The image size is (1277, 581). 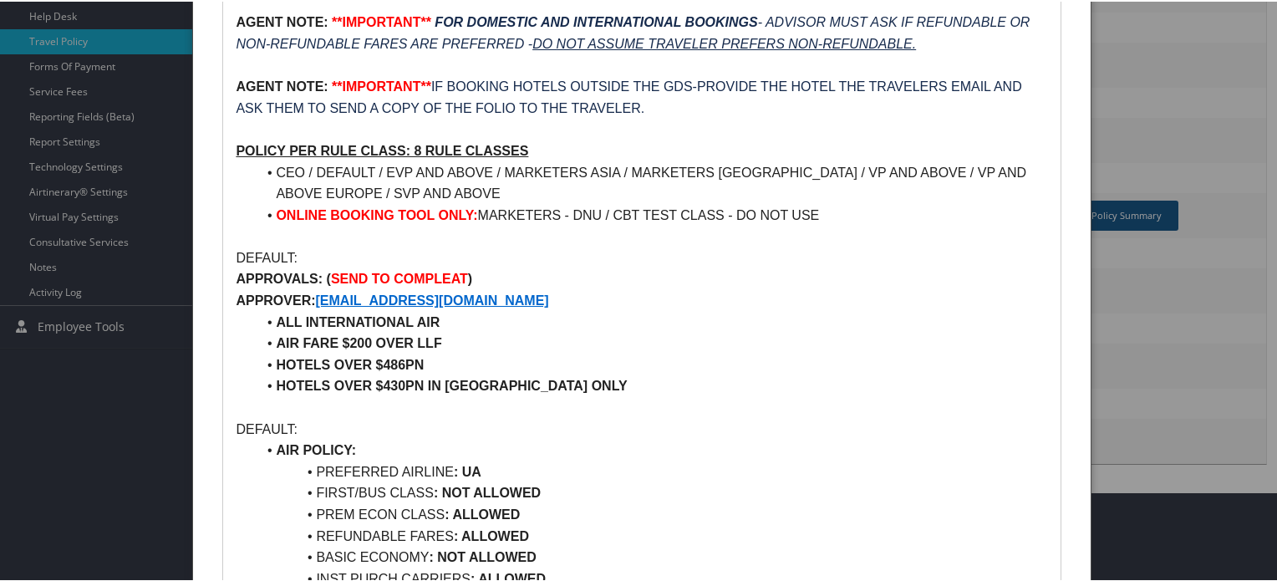 What do you see at coordinates (651, 214) in the screenshot?
I see `li: MARKETERS - DNU / CBT TEST CLASS - DO NOT USE` at bounding box center [651, 214].